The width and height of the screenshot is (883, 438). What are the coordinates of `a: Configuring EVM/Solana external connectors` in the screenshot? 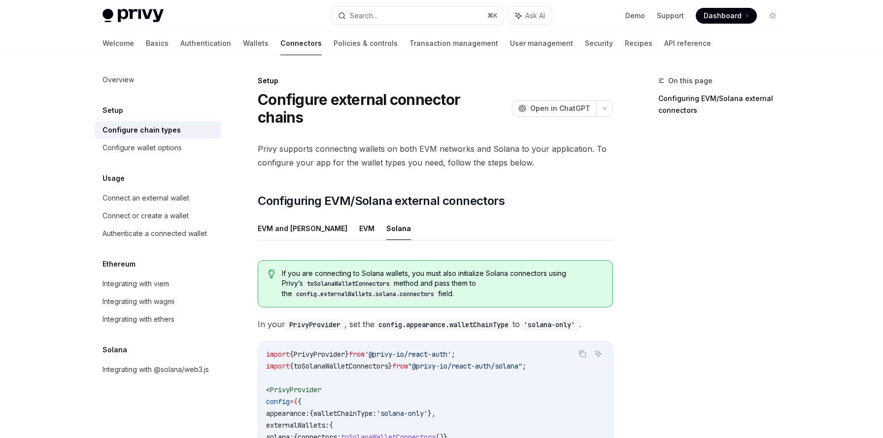 It's located at (724, 104).